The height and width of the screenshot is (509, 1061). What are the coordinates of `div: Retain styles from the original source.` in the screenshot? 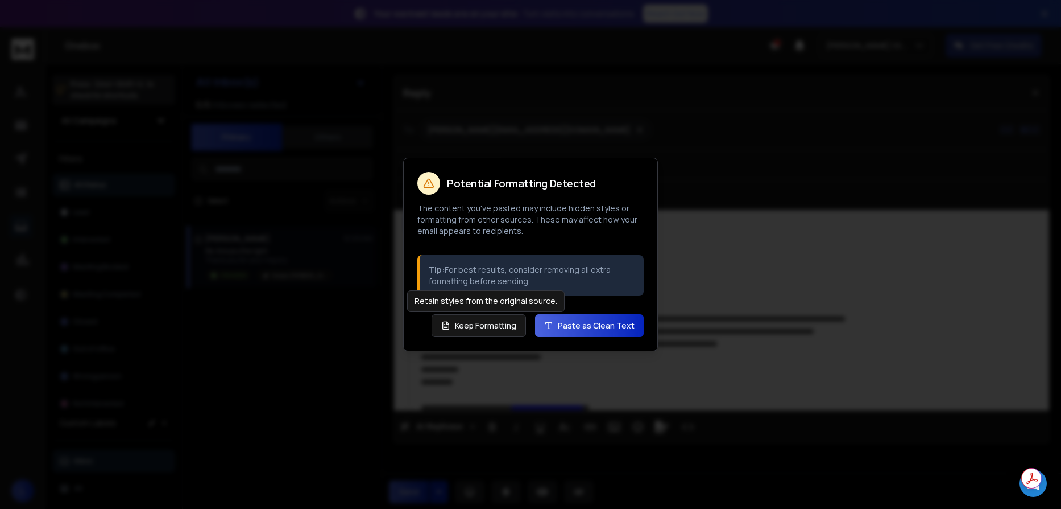 It's located at (486, 301).